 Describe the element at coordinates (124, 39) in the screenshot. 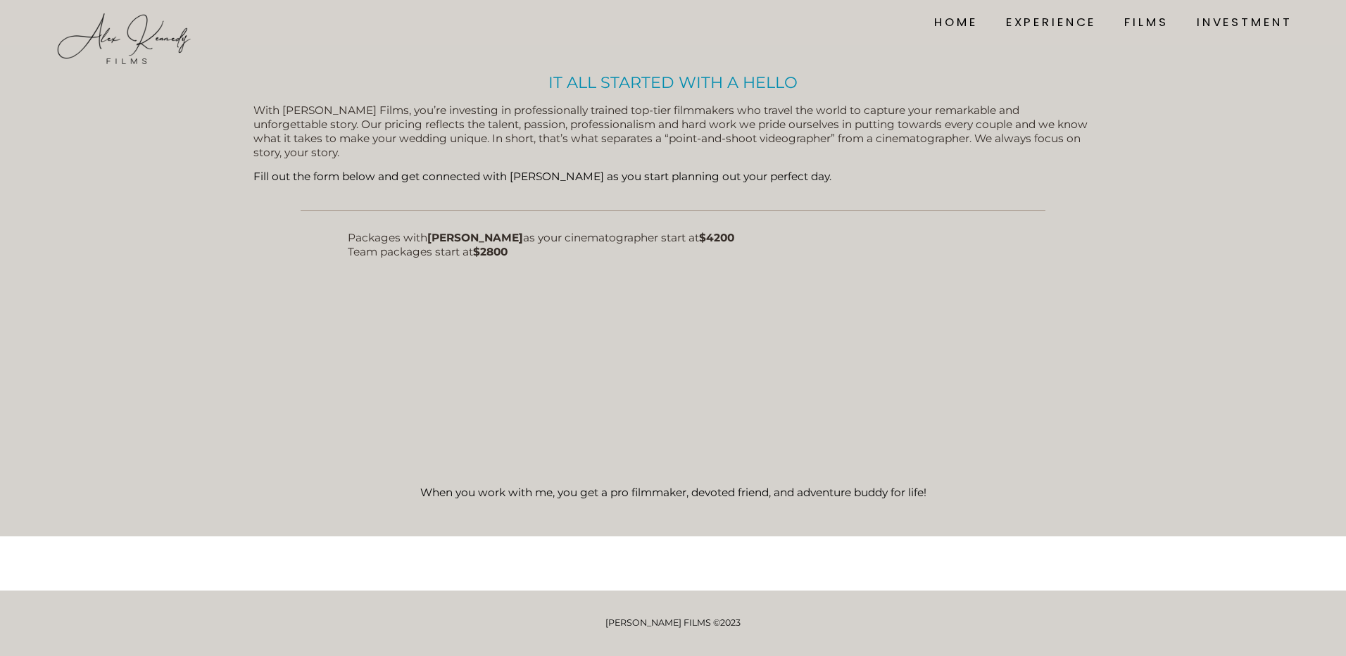

I see `img: Alex Kennedy Films` at that location.